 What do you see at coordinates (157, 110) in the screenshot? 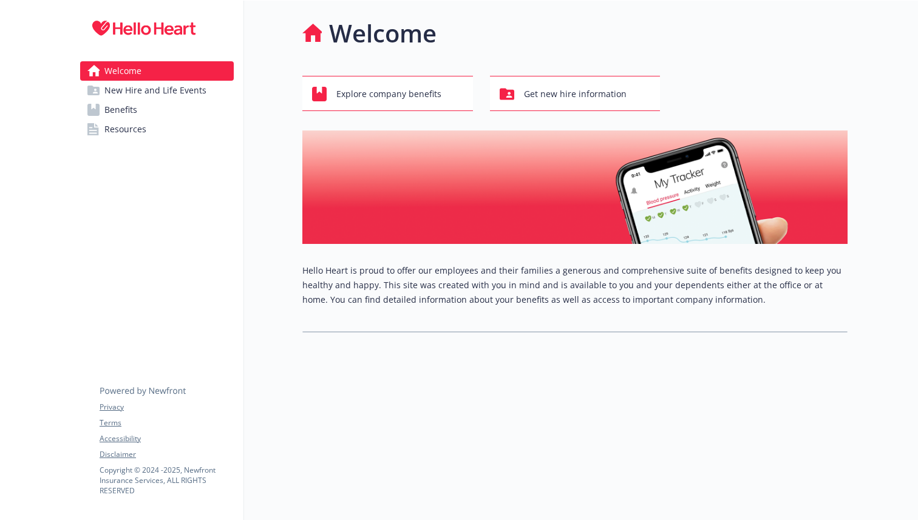
I see `a: Benefits` at bounding box center [157, 110].